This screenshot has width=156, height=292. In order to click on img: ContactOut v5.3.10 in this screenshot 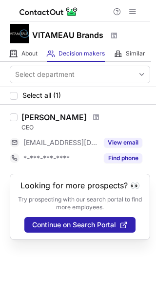, I will do `click(49, 12)`.